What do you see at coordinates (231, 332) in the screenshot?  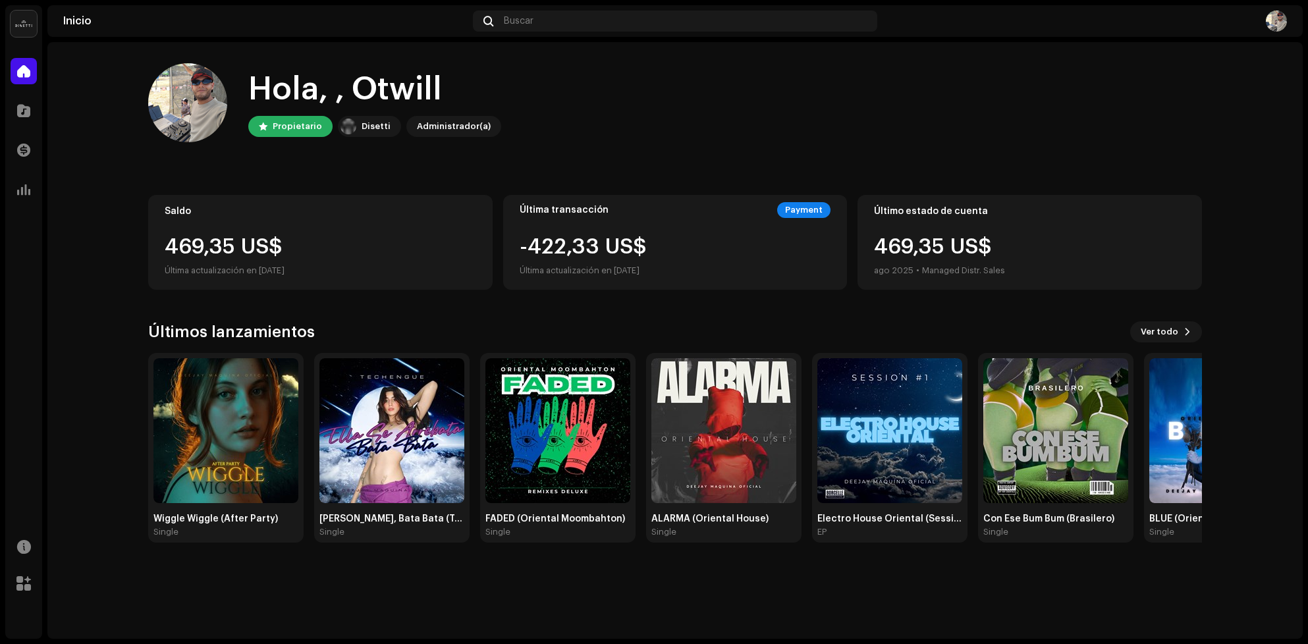 I see `h3: Últimos lanzamientos` at bounding box center [231, 332].